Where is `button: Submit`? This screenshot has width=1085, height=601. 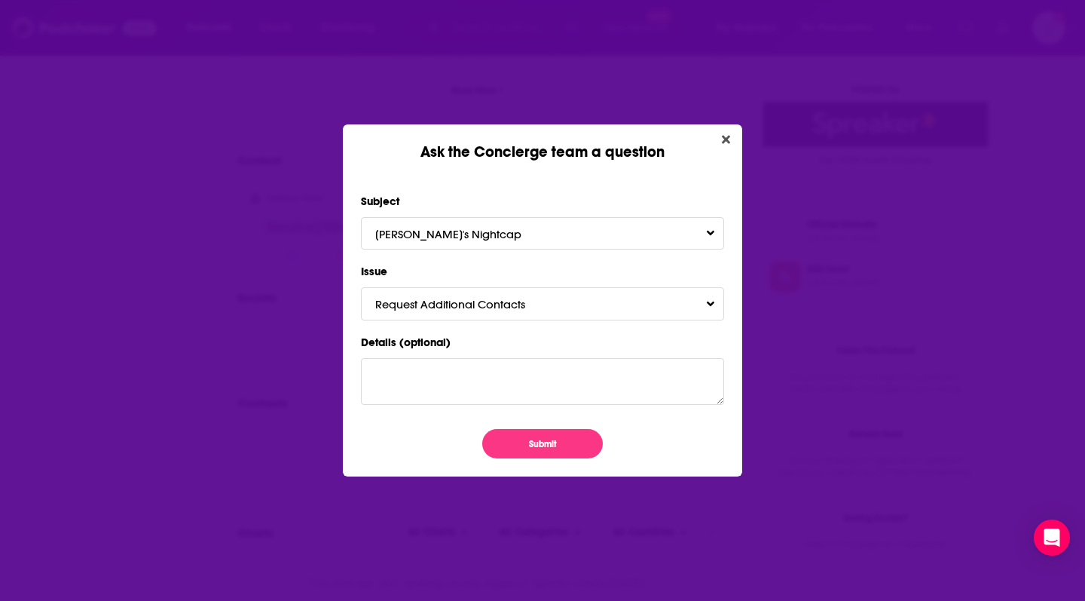 button: Submit is located at coordinates (543, 443).